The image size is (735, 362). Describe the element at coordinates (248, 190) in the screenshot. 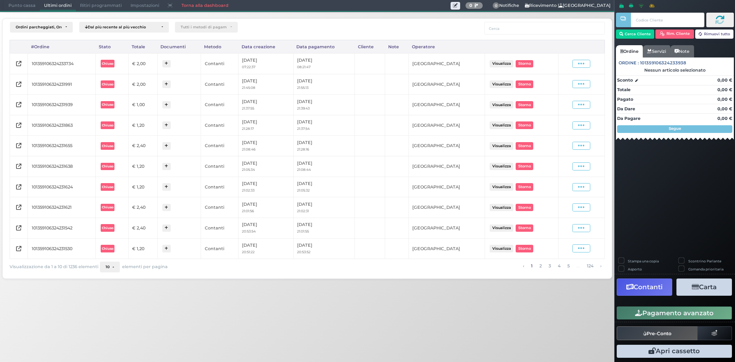

I see `small: 21:02:33` at that location.